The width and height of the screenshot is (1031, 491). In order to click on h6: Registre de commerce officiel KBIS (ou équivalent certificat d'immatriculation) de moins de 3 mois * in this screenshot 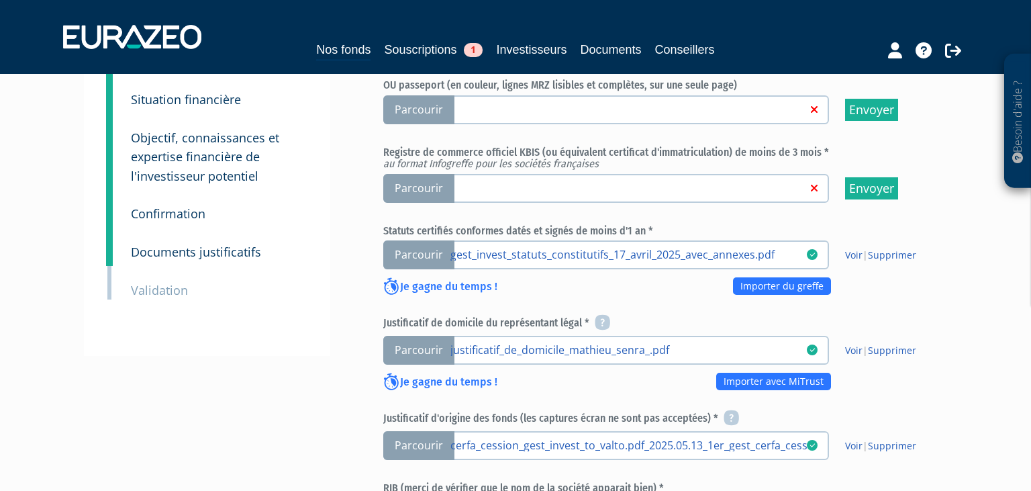, I will do `click(662, 158)`.